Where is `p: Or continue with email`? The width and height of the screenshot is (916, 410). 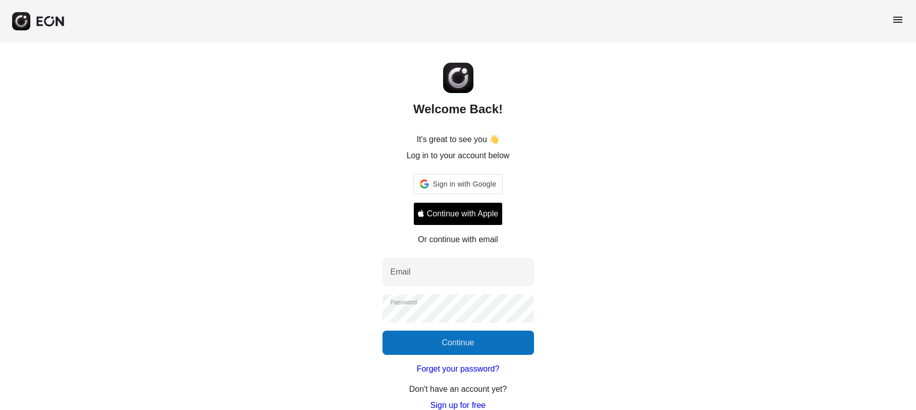 p: Or continue with email is located at coordinates (458, 239).